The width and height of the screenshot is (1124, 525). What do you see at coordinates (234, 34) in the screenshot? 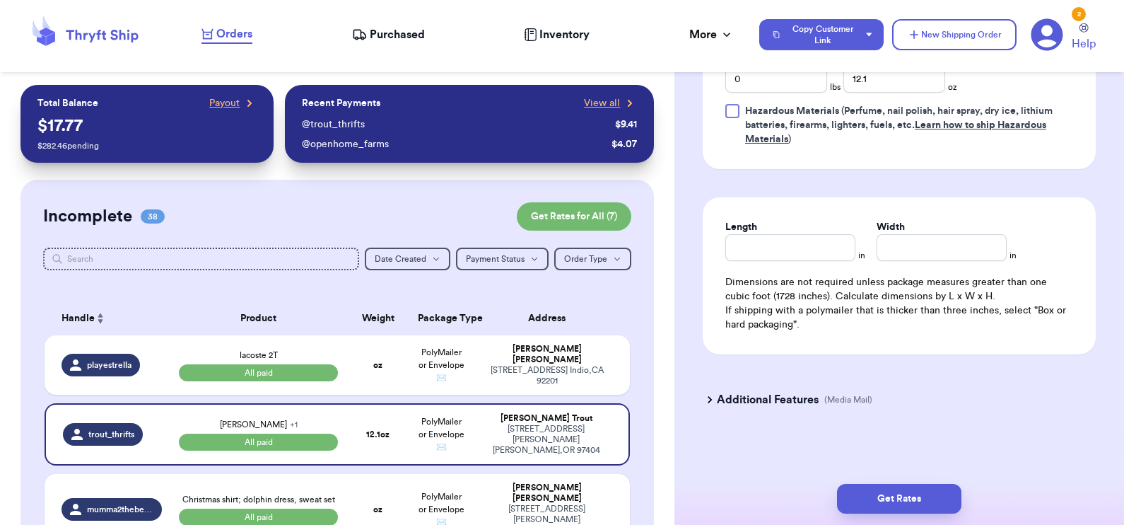
I see `span: Orders` at bounding box center [234, 34].